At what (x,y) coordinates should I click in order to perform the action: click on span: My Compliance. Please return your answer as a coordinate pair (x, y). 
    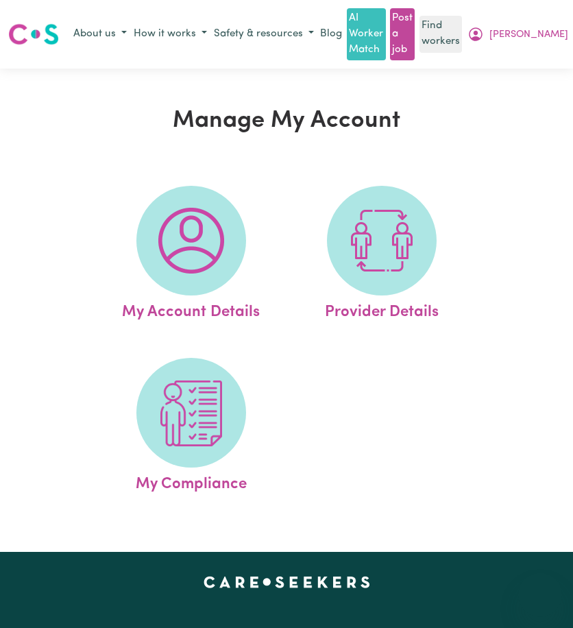
    Looking at the image, I should click on (191, 482).